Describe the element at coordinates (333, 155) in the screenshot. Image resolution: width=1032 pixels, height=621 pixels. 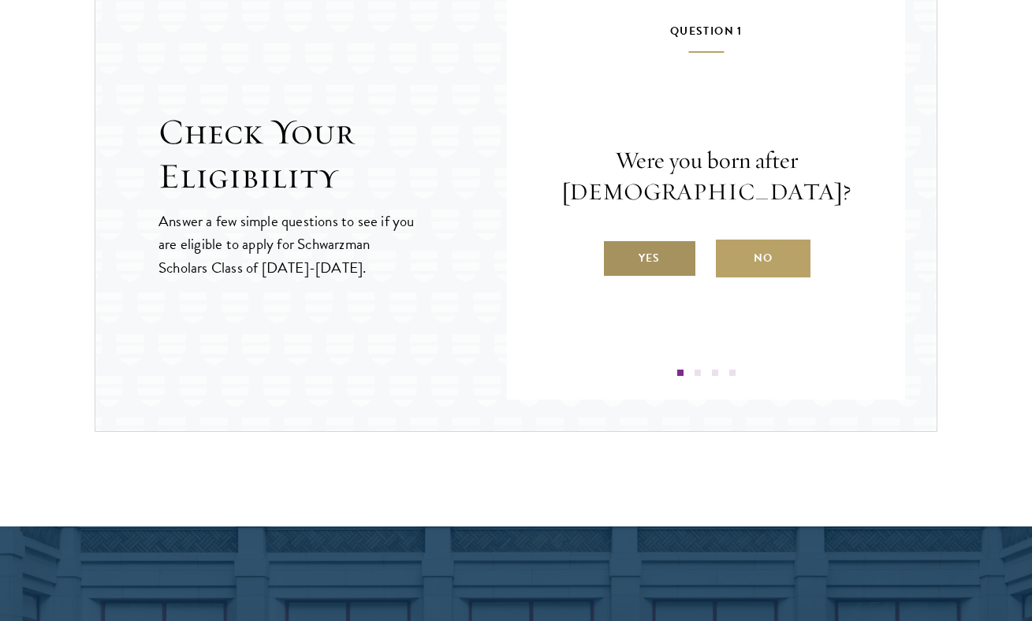
I see `h2: Check Your Eligibility` at that location.